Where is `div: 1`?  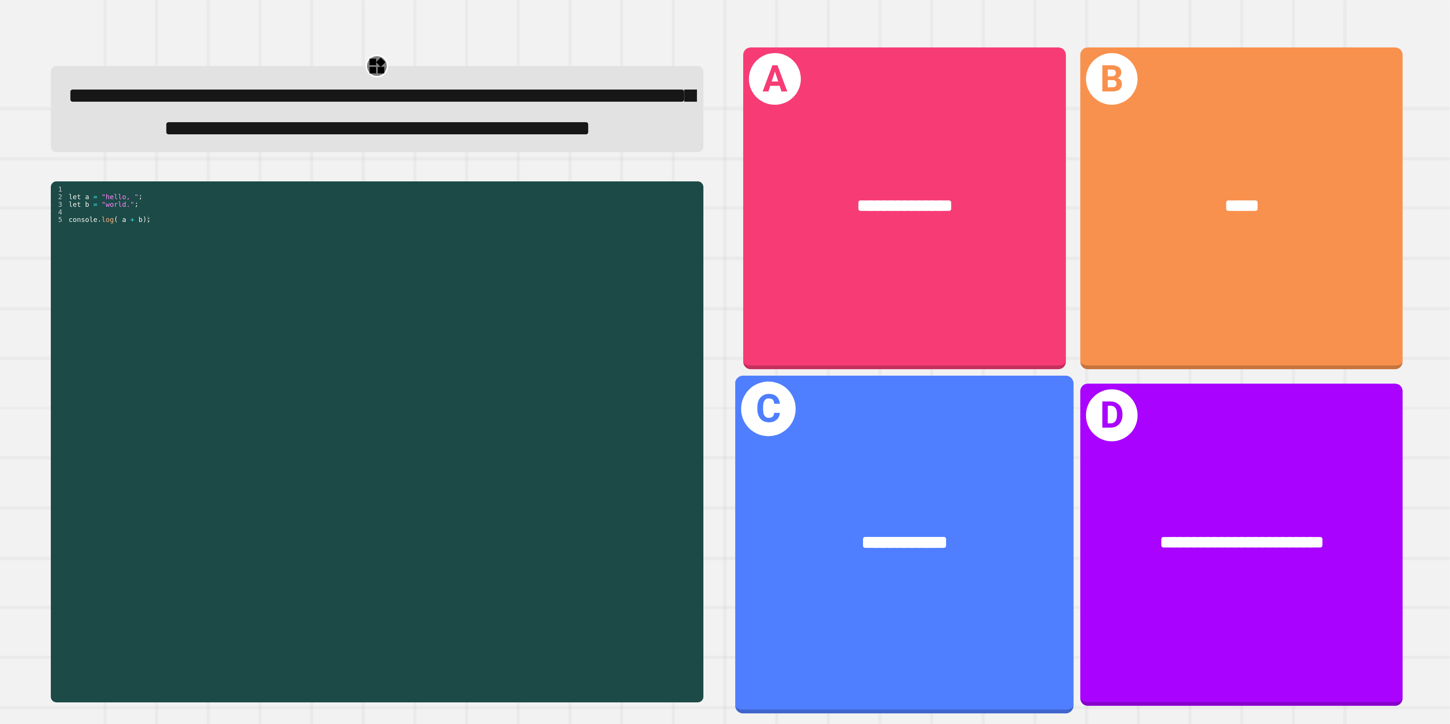
div: 1 is located at coordinates (59, 189).